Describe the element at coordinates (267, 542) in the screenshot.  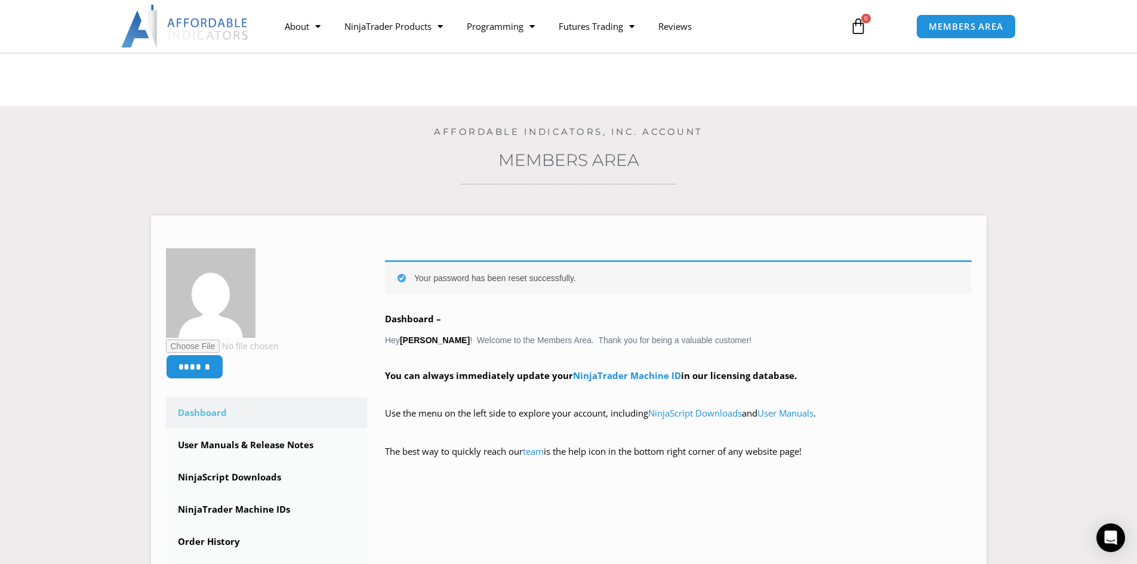
I see `a: Order History` at that location.